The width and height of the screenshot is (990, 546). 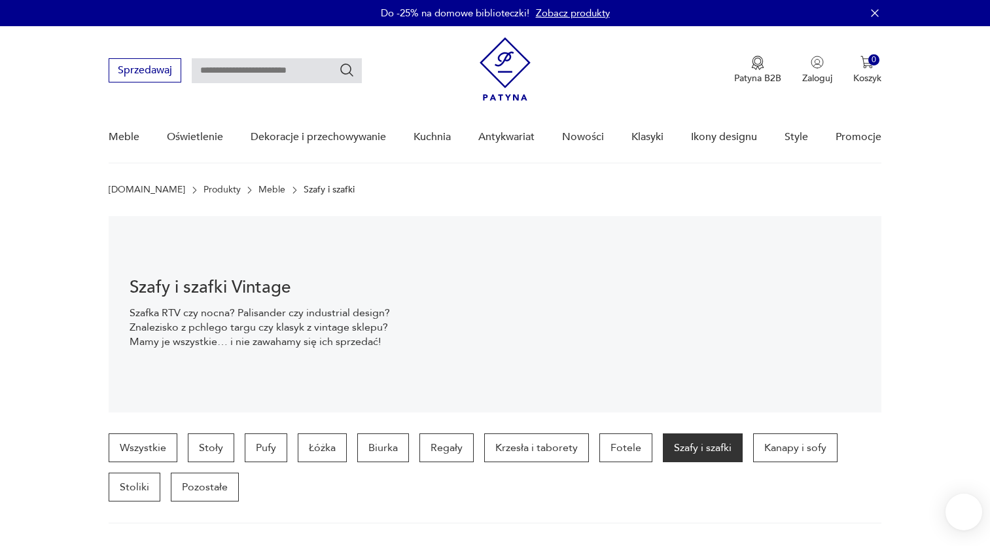 I want to click on p: Regały, so click(x=446, y=448).